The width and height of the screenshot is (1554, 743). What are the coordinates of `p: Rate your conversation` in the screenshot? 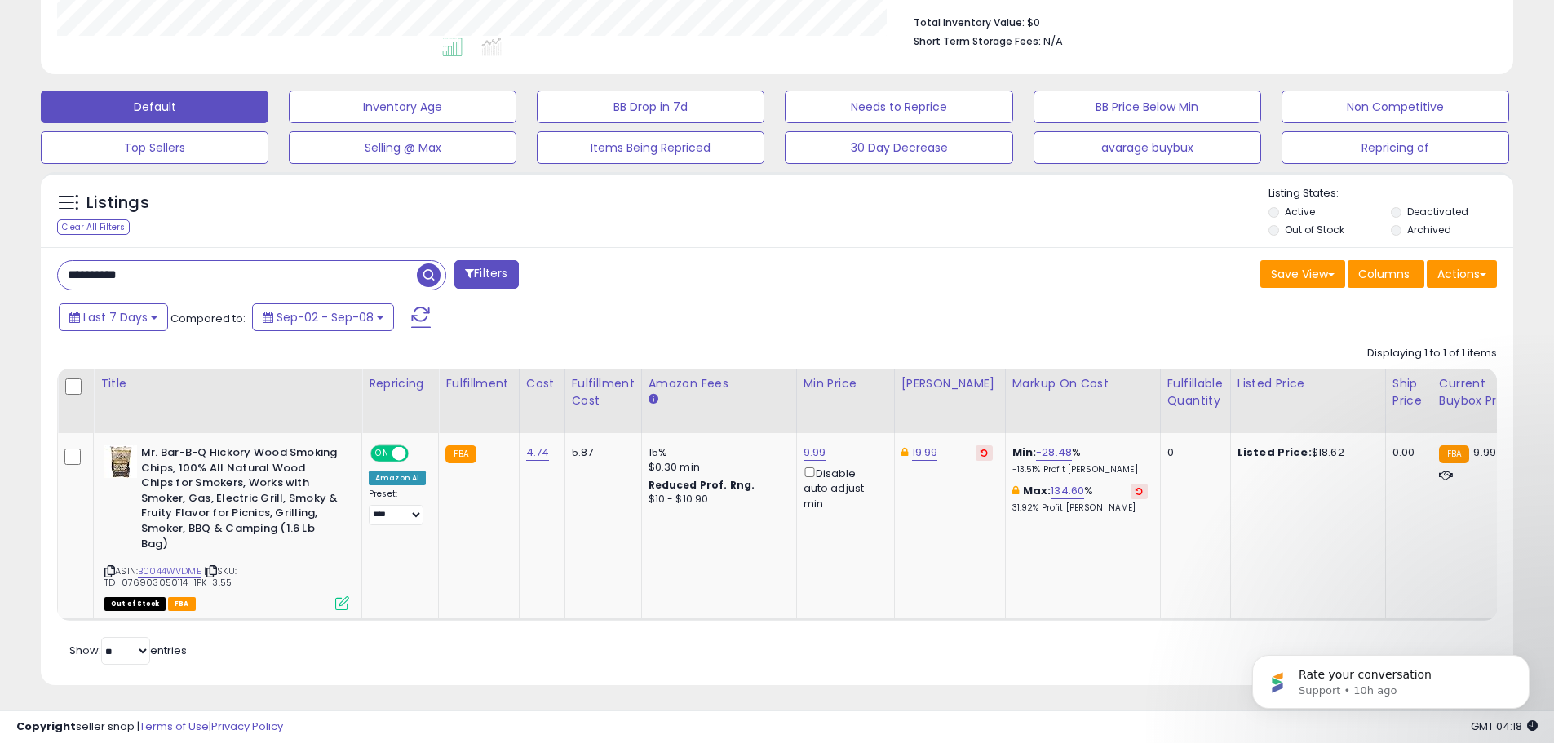 It's located at (176, 55).